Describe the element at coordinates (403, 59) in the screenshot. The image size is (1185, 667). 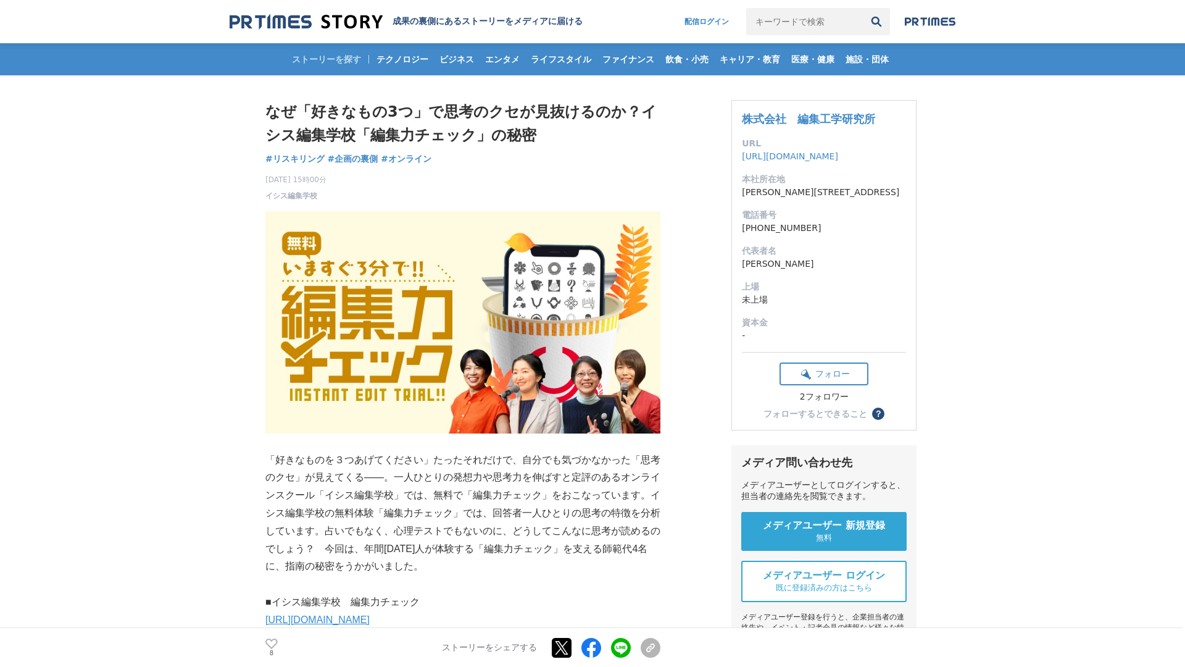
I see `span: テクノロジー` at that location.